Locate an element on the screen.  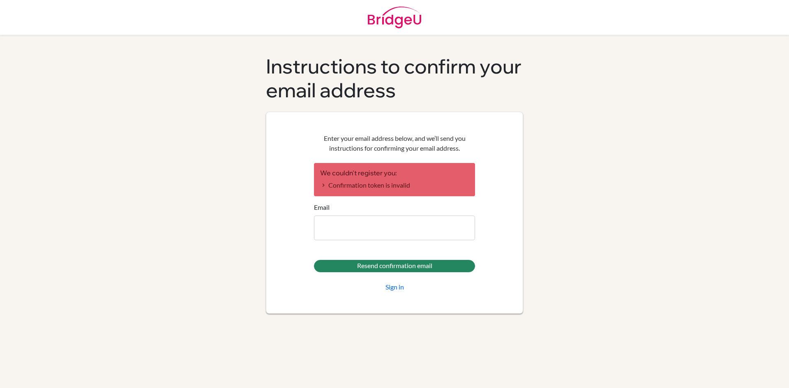
li: Confirmation token is invalid is located at coordinates (395, 185).